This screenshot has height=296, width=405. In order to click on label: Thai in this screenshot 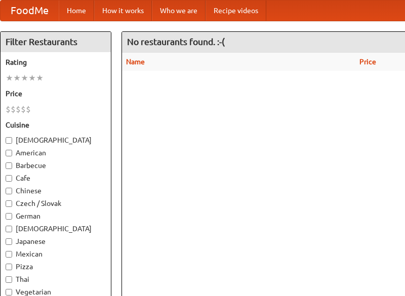, I will do `click(56, 280)`.